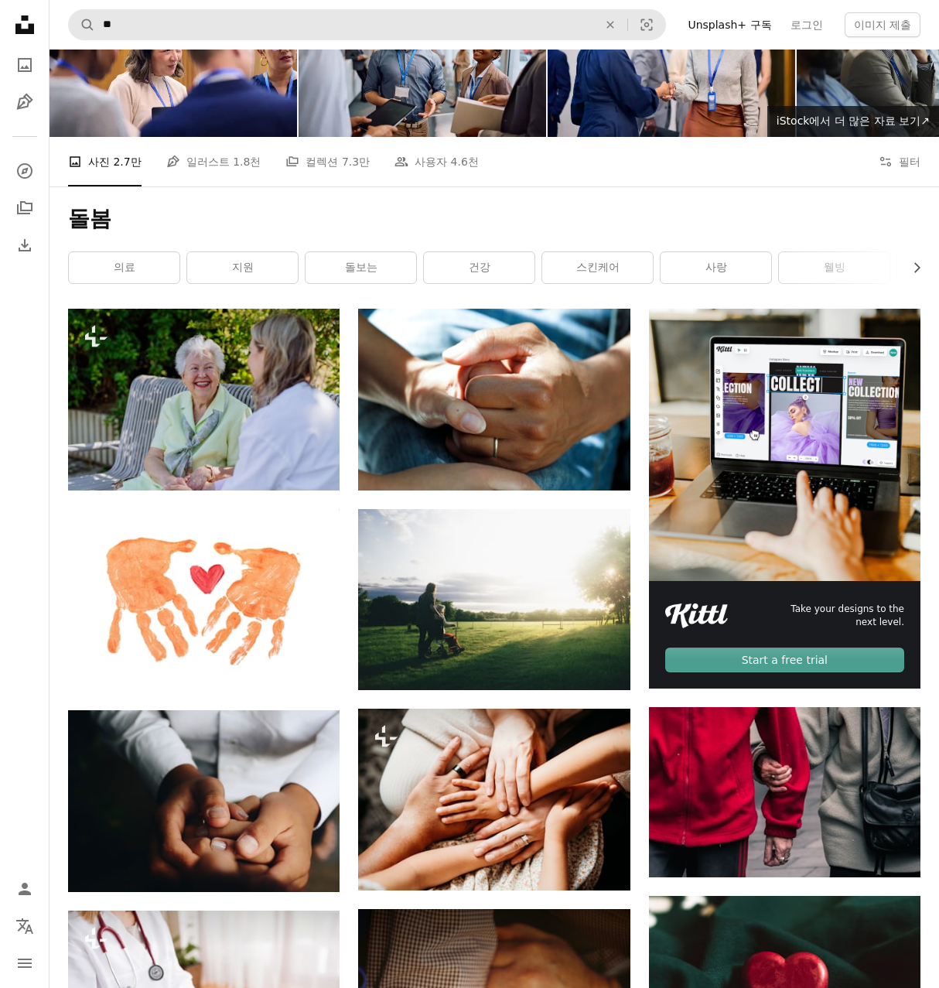  I want to click on a: 일러스트 1.8천, so click(213, 162).